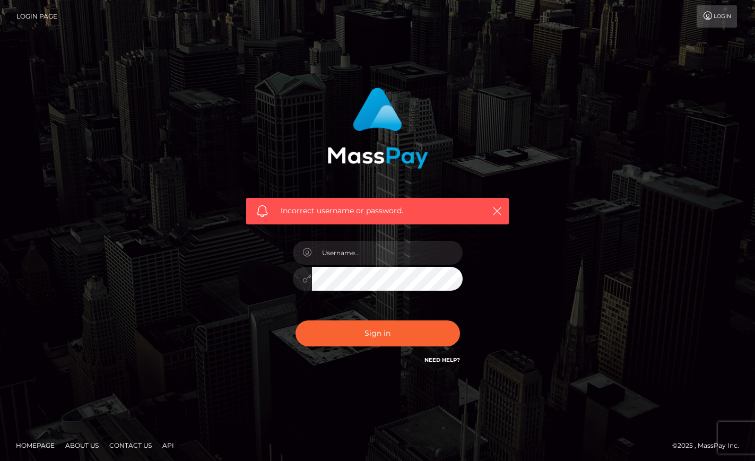 Image resolution: width=755 pixels, height=461 pixels. What do you see at coordinates (82, 445) in the screenshot?
I see `a: About Us` at bounding box center [82, 445].